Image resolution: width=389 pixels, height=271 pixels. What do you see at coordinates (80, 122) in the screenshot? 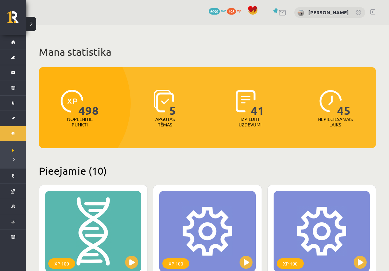
I see `p: Nopelnītie punkti` at bounding box center [80, 122].